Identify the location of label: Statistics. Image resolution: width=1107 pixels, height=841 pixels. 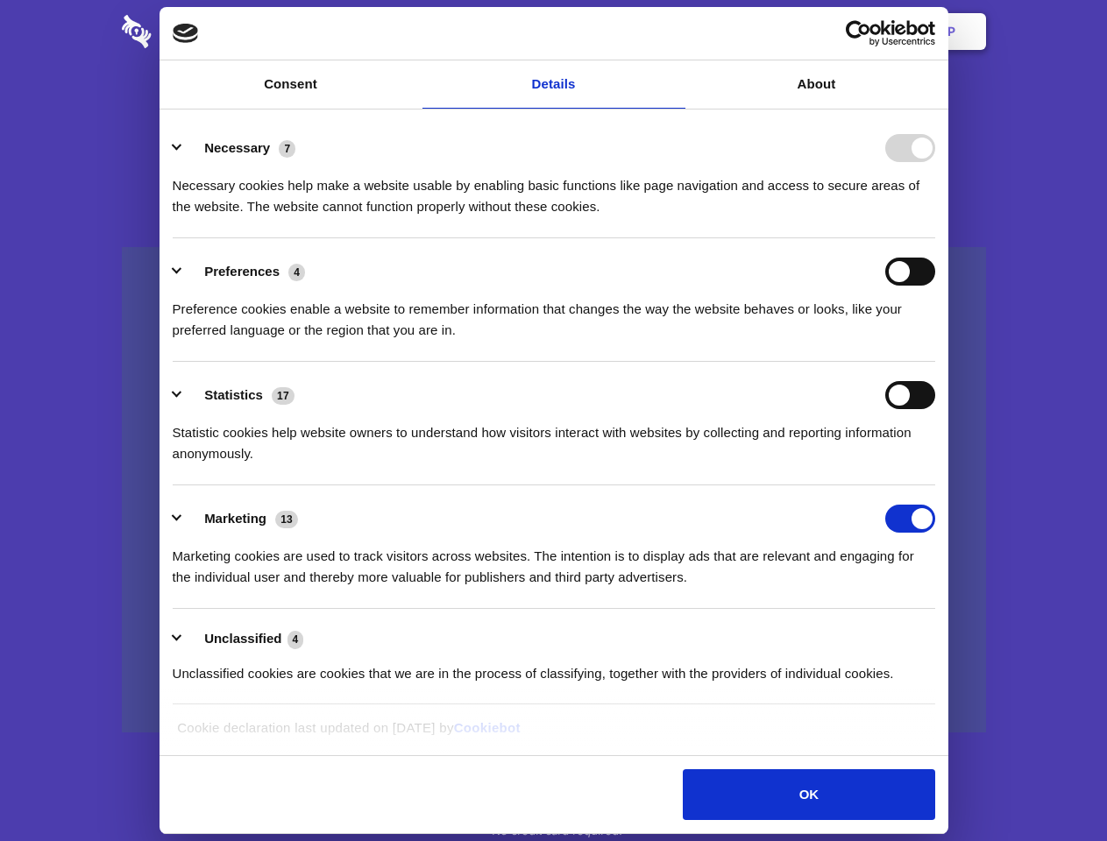
(233, 394).